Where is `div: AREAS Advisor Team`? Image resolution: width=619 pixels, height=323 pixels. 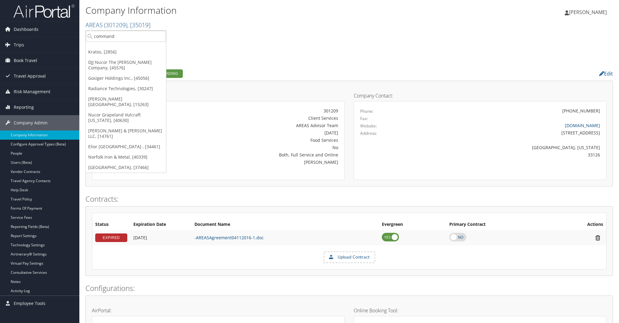
div: AREAS Advisor Team is located at coordinates (260, 125).